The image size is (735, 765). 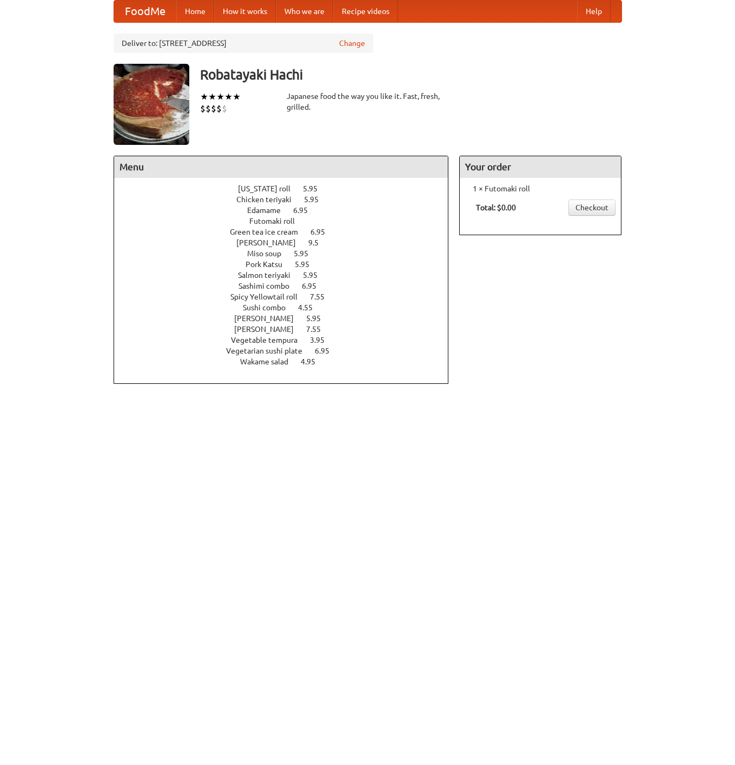 I want to click on span: 4.55, so click(x=310, y=308).